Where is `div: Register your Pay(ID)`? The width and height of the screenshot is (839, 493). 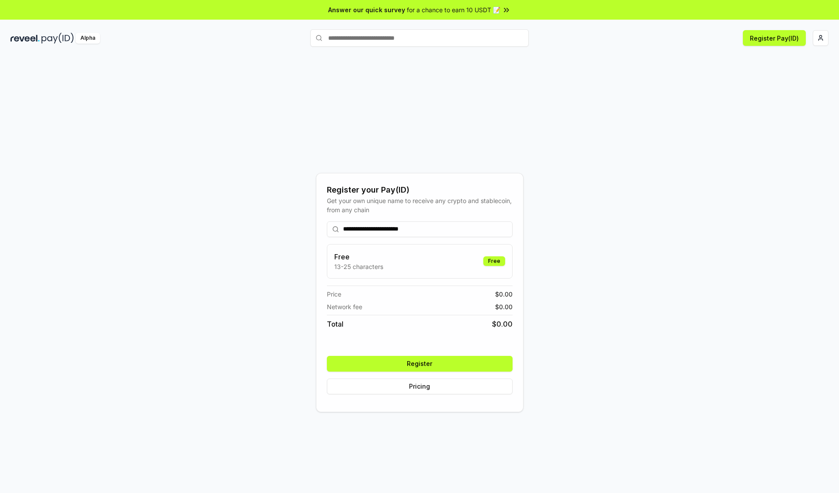 div: Register your Pay(ID) is located at coordinates (419, 190).